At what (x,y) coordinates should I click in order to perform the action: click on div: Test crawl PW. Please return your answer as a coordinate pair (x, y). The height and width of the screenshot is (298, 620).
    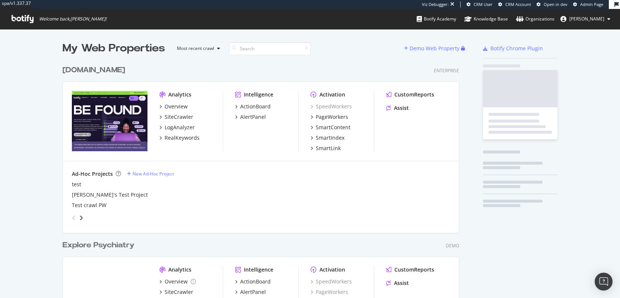
    Looking at the image, I should click on (89, 205).